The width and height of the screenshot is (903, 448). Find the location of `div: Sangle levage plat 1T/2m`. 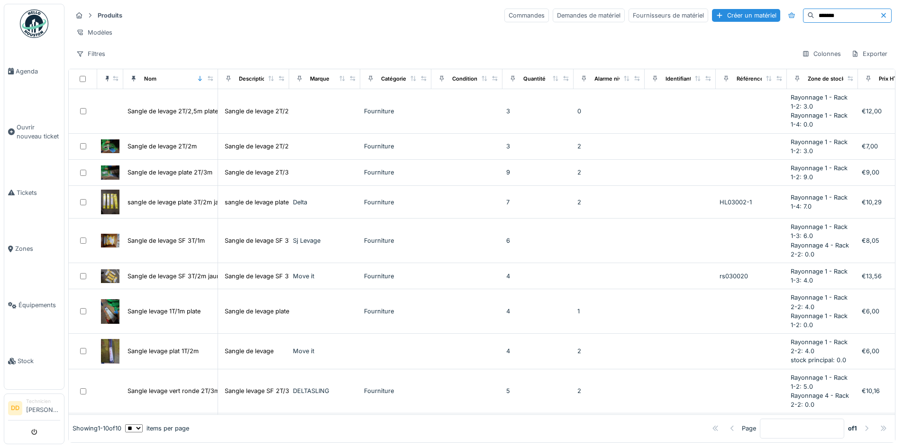

div: Sangle levage plat 1T/2m is located at coordinates (163, 351).